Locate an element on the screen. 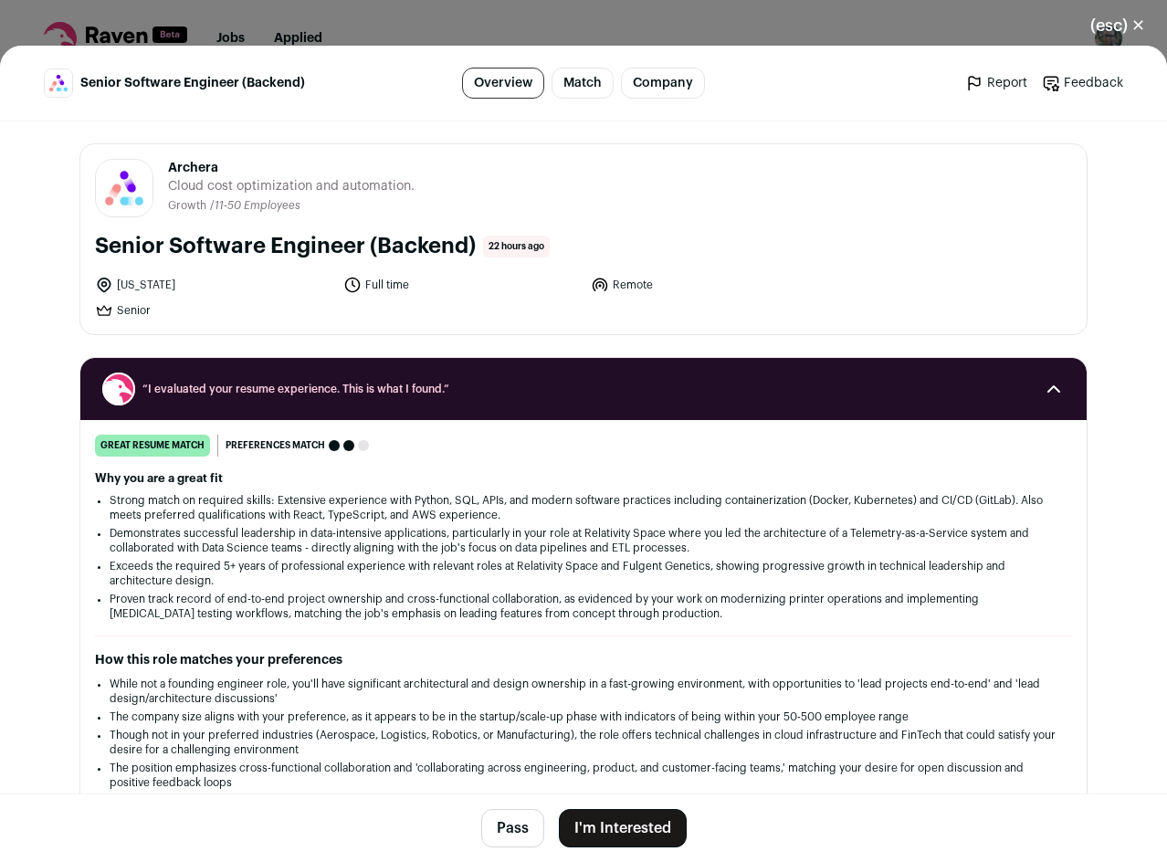 This screenshot has width=1167, height=862. a: Feedback is located at coordinates (1082, 83).